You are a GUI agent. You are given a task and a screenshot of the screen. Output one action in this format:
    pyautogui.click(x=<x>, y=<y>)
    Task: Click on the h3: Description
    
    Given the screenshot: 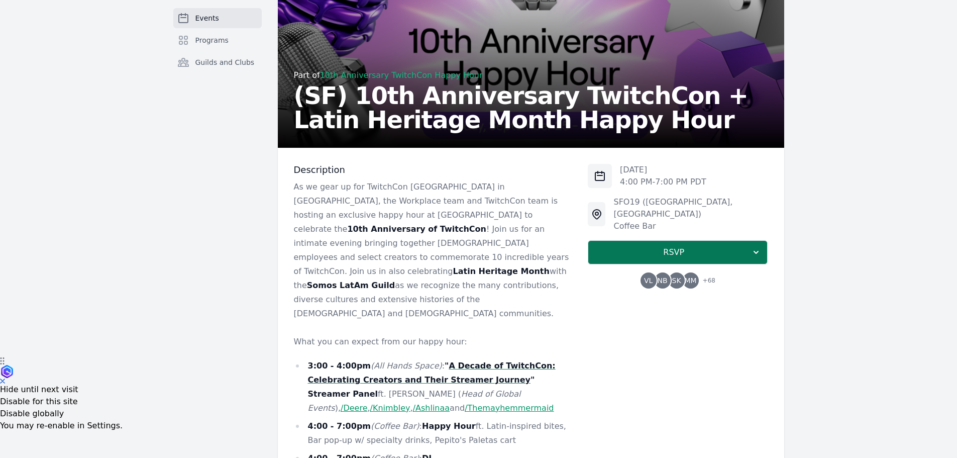 What is the action you would take?
    pyautogui.click(x=433, y=170)
    